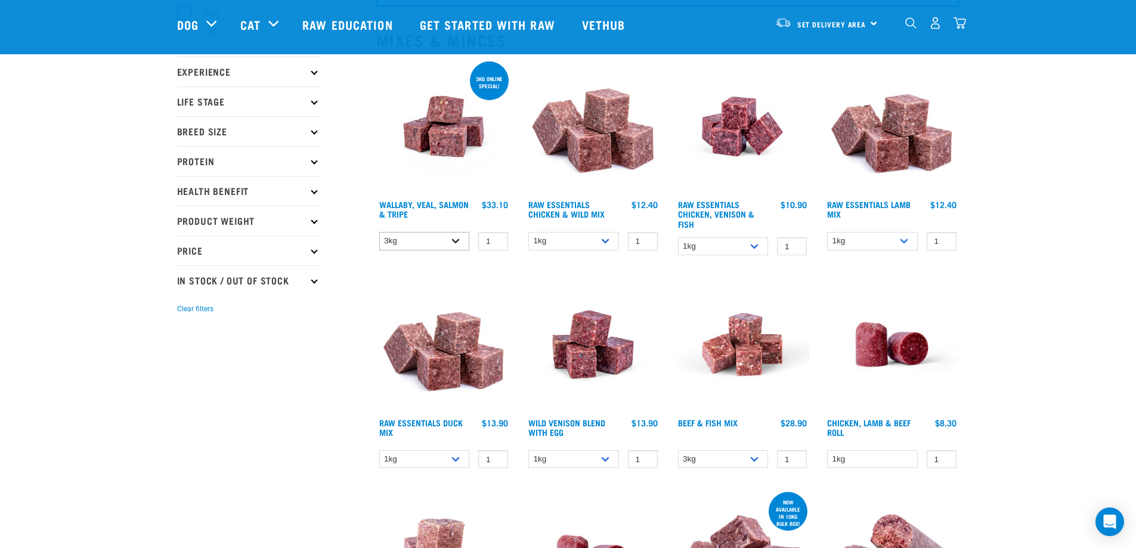 The width and height of the screenshot is (1136, 548). Describe the element at coordinates (489, 24) in the screenshot. I see `a: Get started with Raw` at that location.